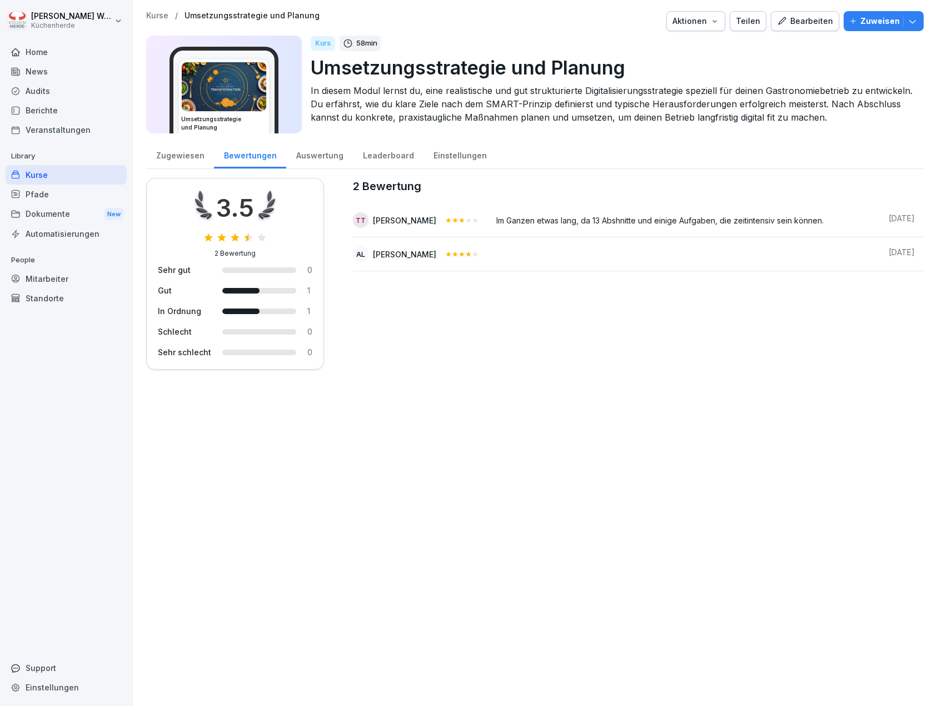  Describe the element at coordinates (367, 43) in the screenshot. I see `p: 58 min` at that location.